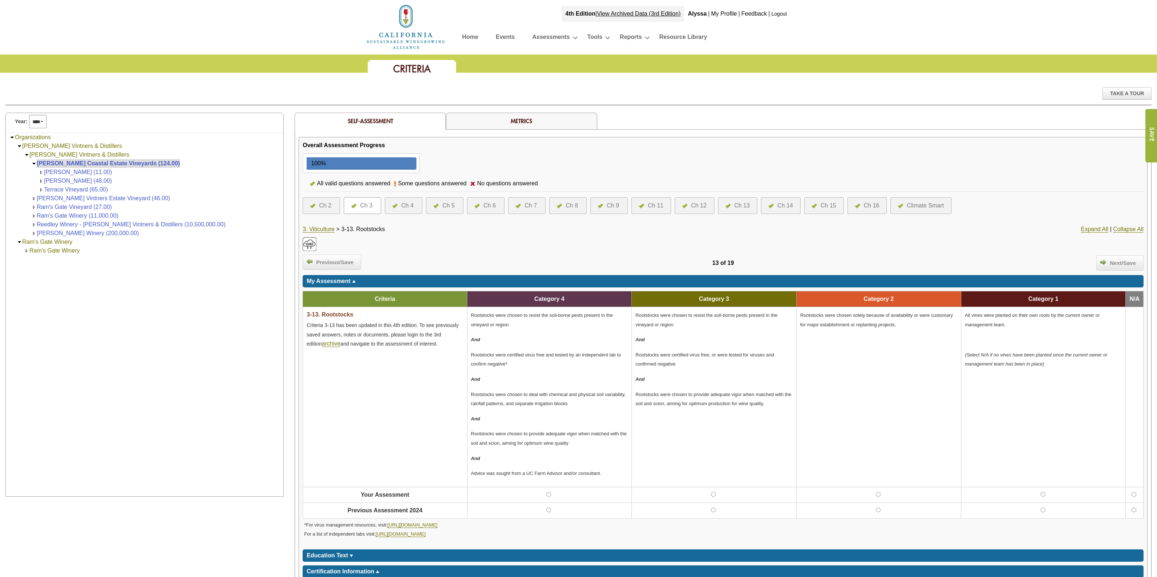 This screenshot has height=577, width=1157. Describe the element at coordinates (697, 13) in the screenshot. I see `b: Alyssa` at that location.